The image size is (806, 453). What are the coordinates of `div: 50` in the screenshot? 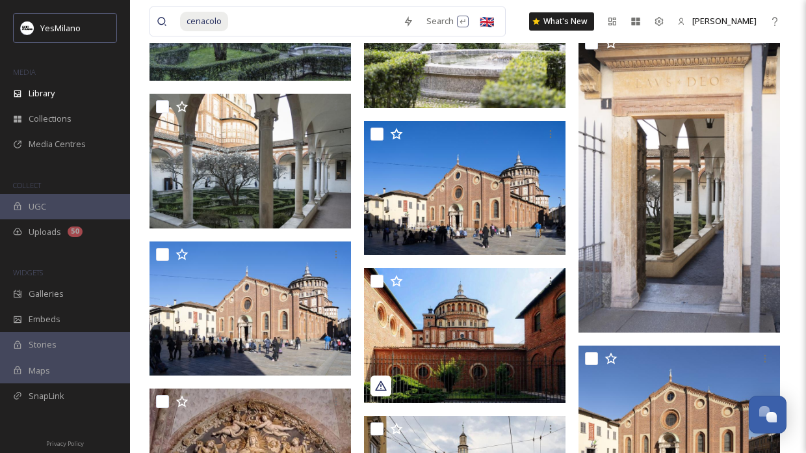 It's located at (75, 232).